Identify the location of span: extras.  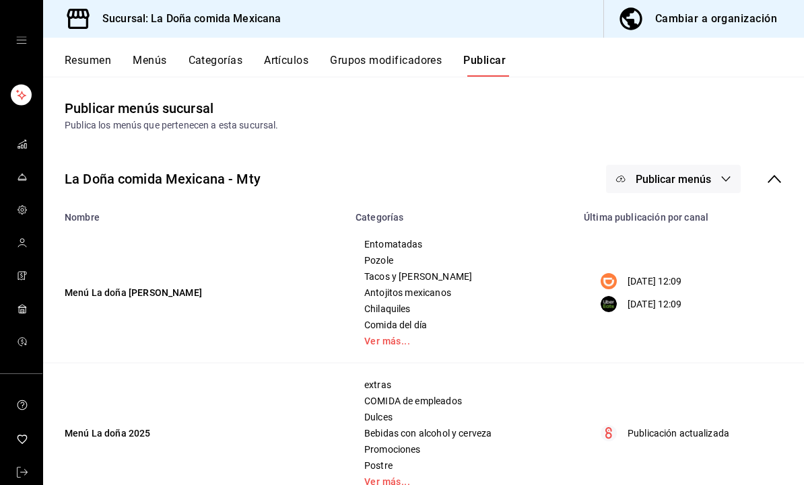
(461, 385).